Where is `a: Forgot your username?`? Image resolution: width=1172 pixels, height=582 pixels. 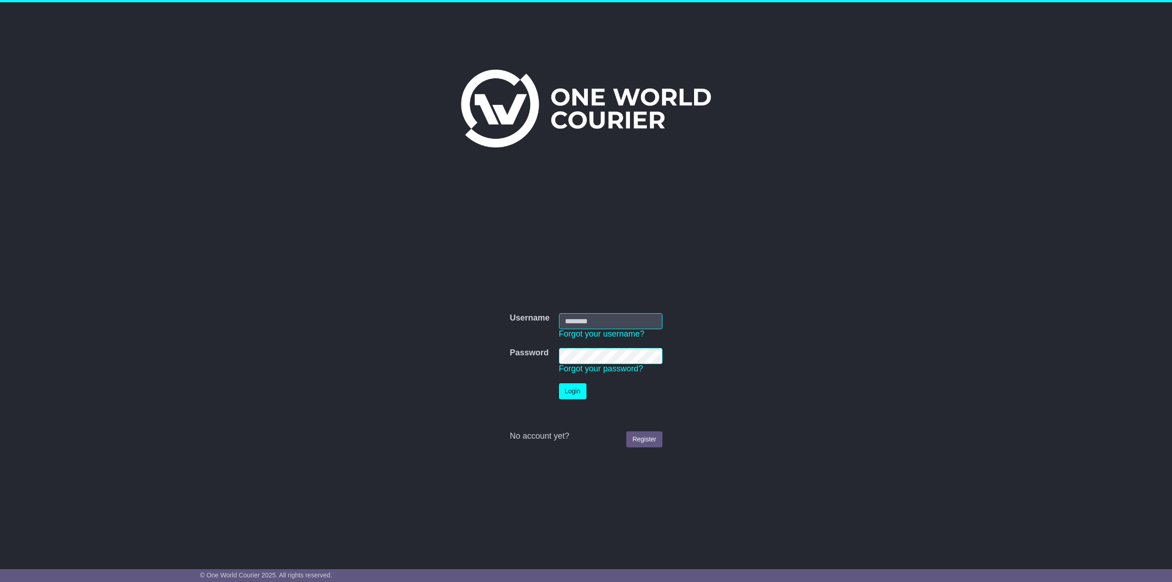 a: Forgot your username? is located at coordinates (601, 334).